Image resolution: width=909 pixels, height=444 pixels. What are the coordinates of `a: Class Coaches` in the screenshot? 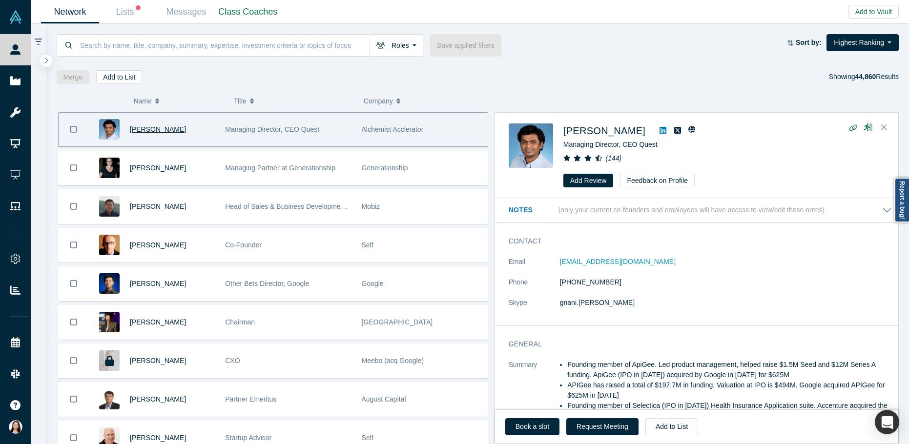 It's located at (248, 12).